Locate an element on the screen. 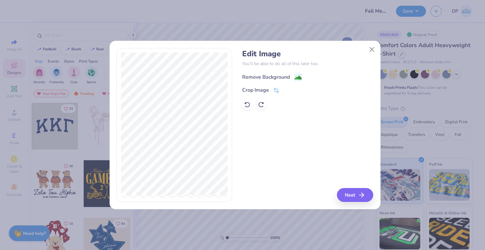 This screenshot has height=250, width=485. h4: Edit Image is located at coordinates (307, 54).